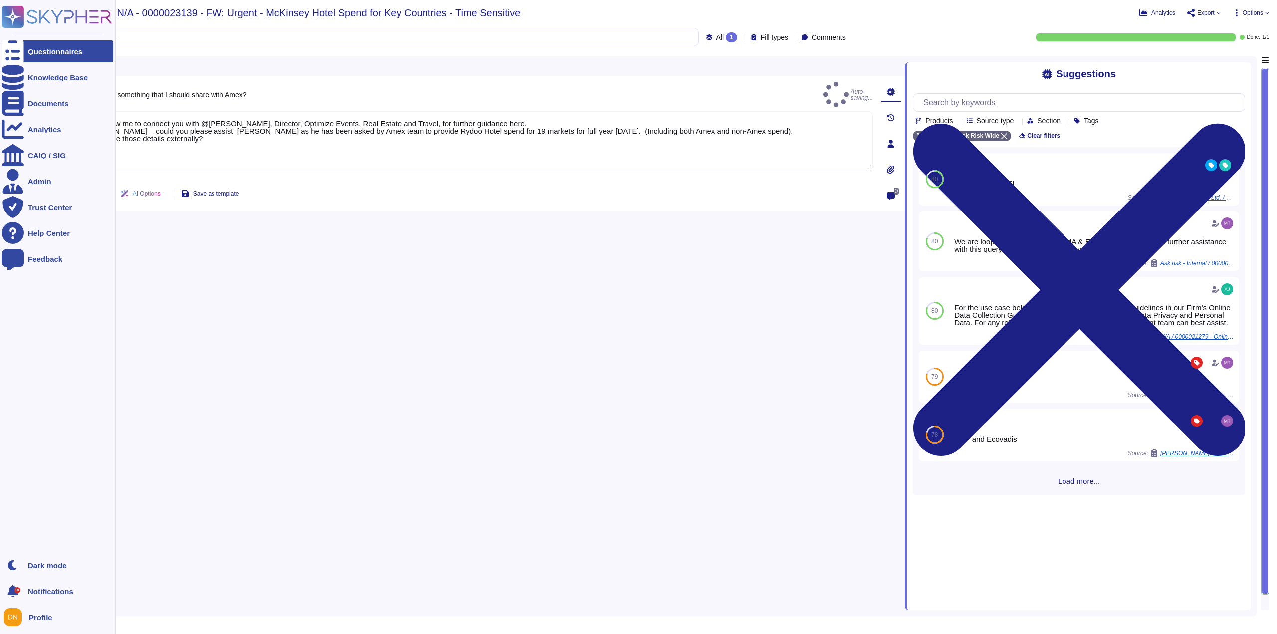  Describe the element at coordinates (55, 51) in the screenshot. I see `div: Questionnaires` at that location.